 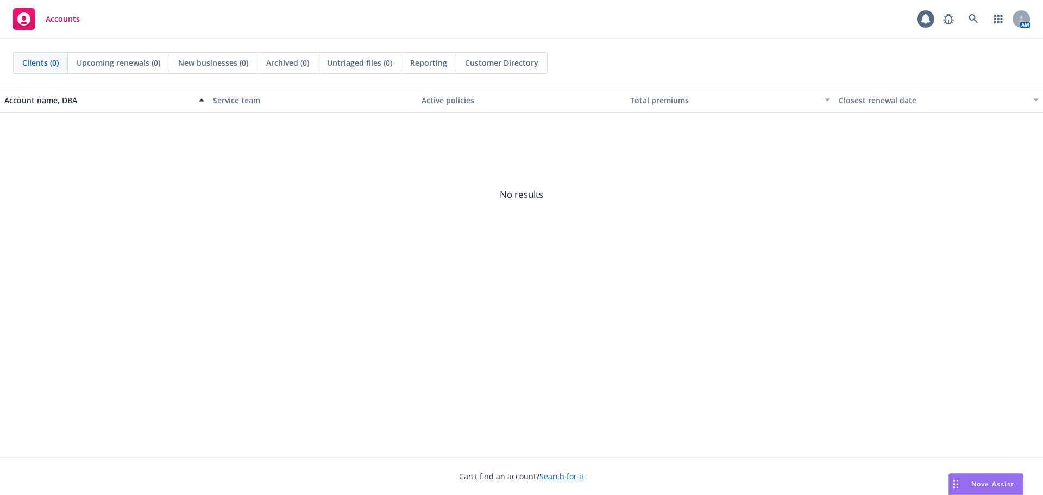 I want to click on a: Search, so click(x=973, y=19).